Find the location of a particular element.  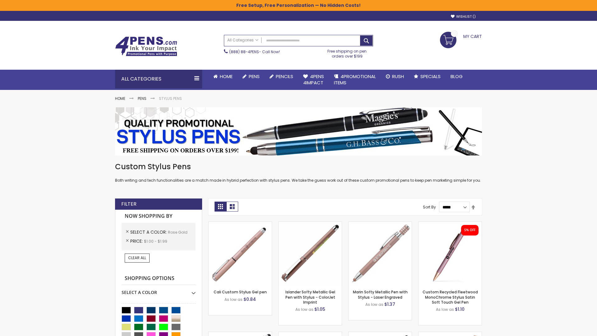

a: 4Pens4impact is located at coordinates (313, 80).